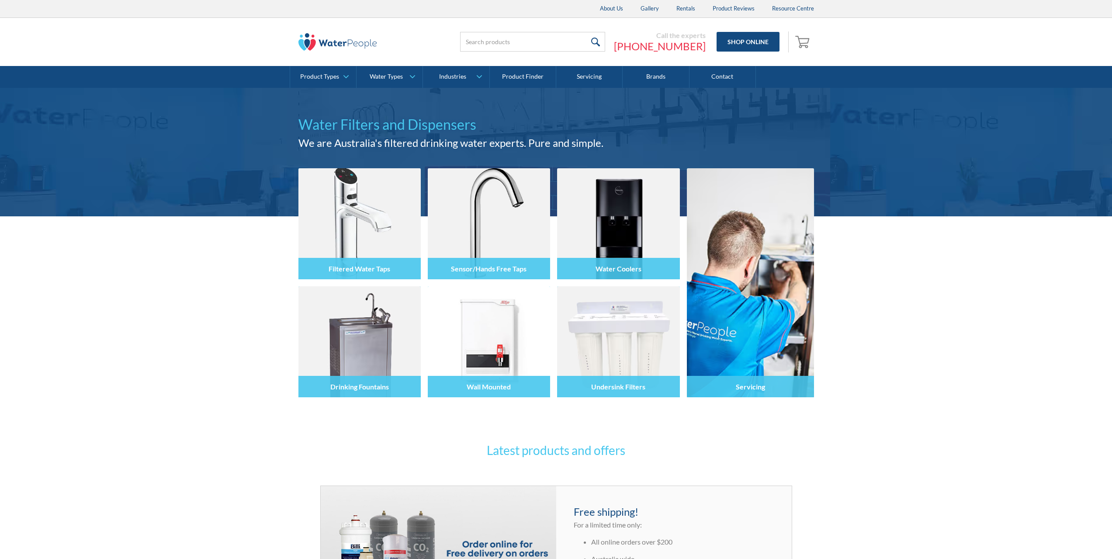  Describe the element at coordinates (748, 42) in the screenshot. I see `a: Shop Online` at that location.